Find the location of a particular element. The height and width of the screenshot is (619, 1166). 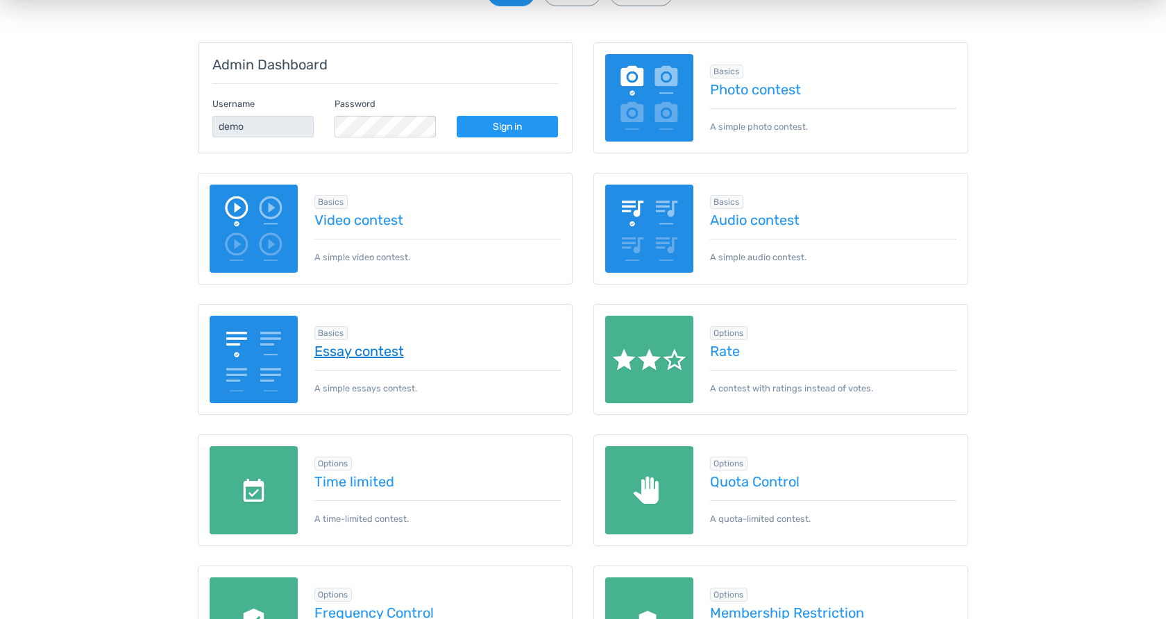

p: A simple photo contest. is located at coordinates (833, 121).